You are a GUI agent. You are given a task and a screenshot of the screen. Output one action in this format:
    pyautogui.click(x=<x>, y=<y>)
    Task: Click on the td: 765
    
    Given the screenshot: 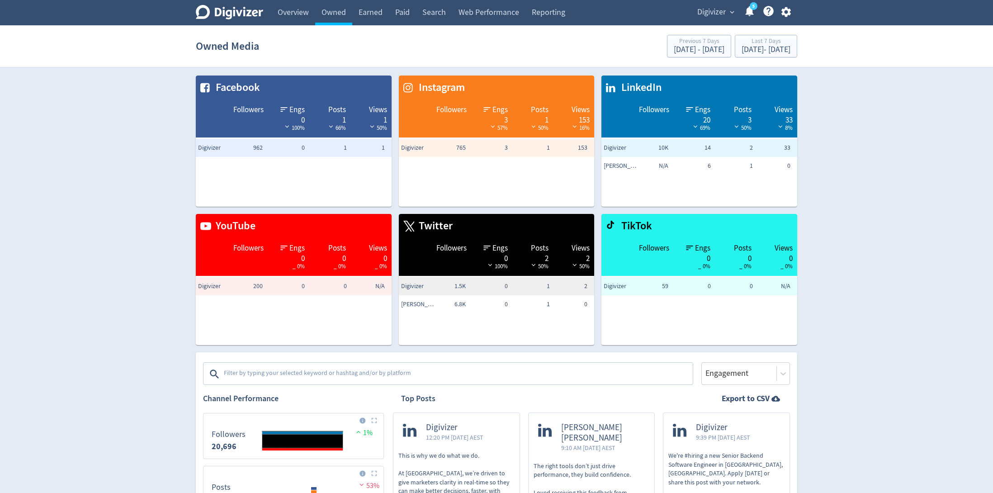 What is the action you would take?
    pyautogui.click(x=447, y=148)
    